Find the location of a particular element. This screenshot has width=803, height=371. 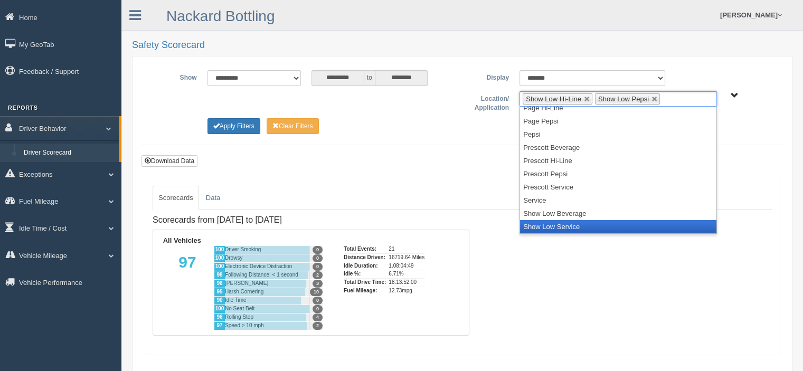

div: 98 is located at coordinates (219, 275).